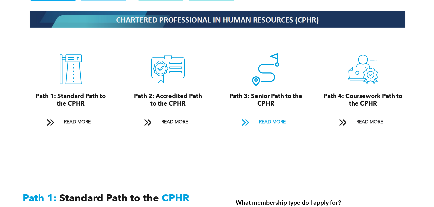 Image resolution: width=434 pixels, height=207 pixels. What do you see at coordinates (314, 203) in the screenshot?
I see `span: What membership type do I apply for?` at bounding box center [314, 203].